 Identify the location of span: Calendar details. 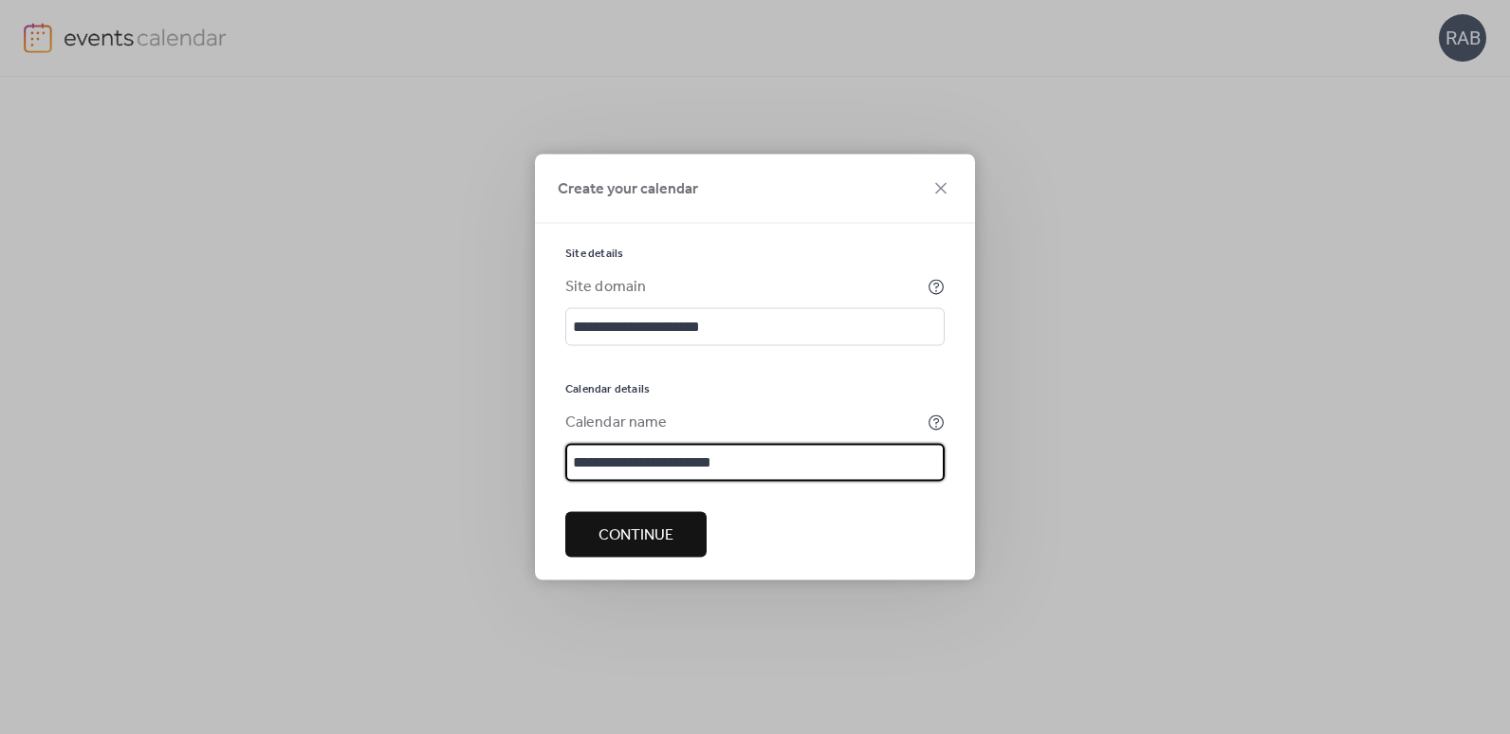
(607, 390).